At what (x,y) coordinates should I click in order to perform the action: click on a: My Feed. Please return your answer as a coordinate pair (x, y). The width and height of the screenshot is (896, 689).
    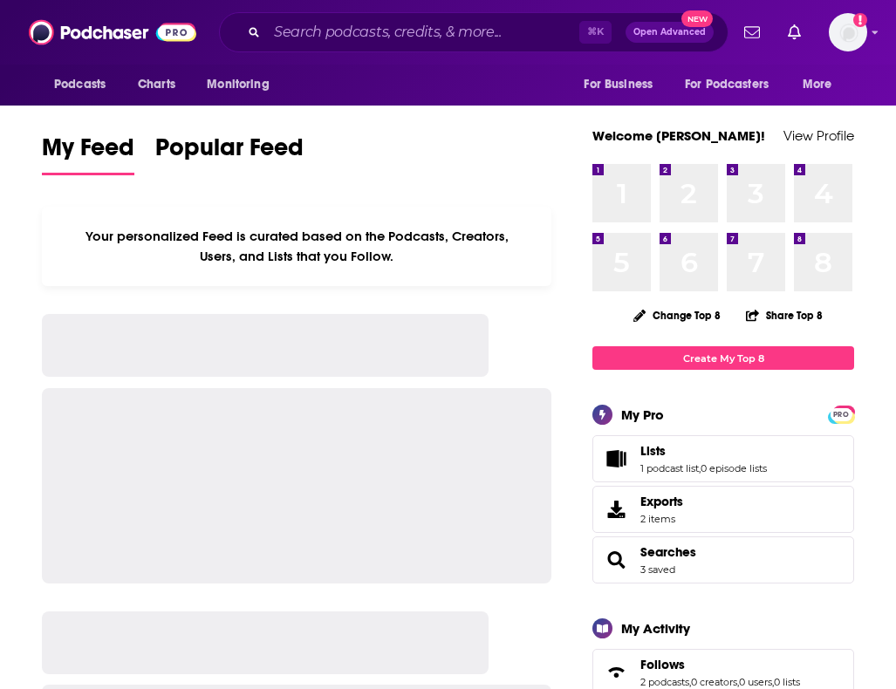
    Looking at the image, I should click on (88, 154).